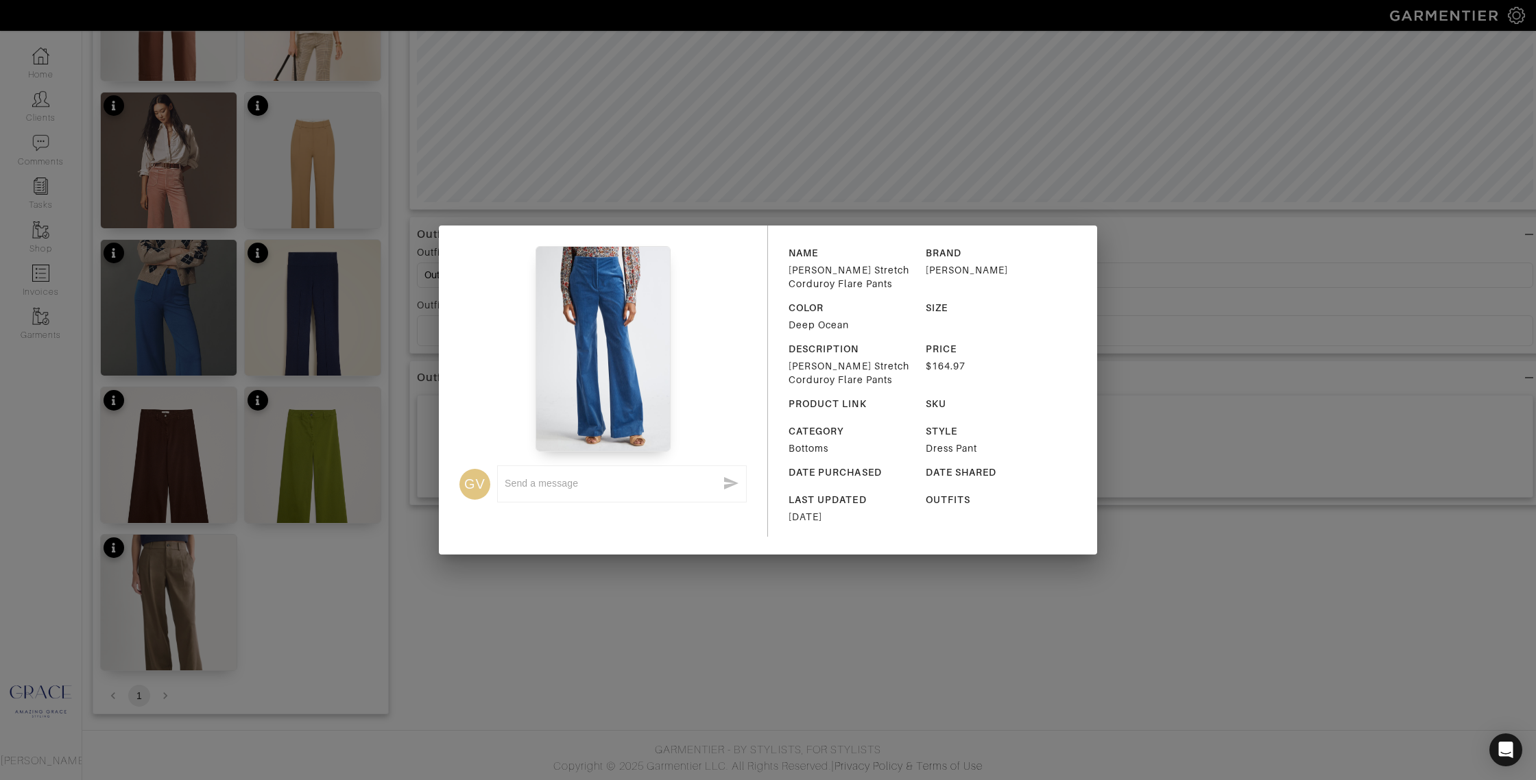 The image size is (1536, 780). What do you see at coordinates (852, 308) in the screenshot?
I see `div: COLOR` at bounding box center [852, 308].